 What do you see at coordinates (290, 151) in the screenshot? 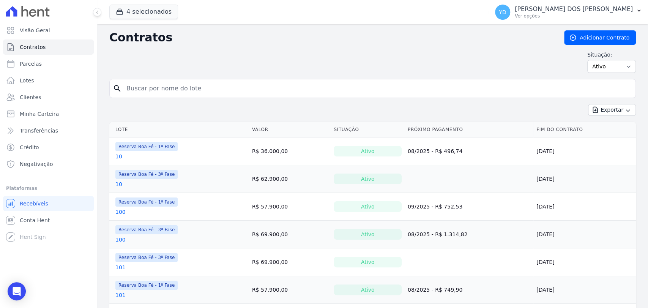
I see `td: R$ 36.000,00` at bounding box center [290, 151].